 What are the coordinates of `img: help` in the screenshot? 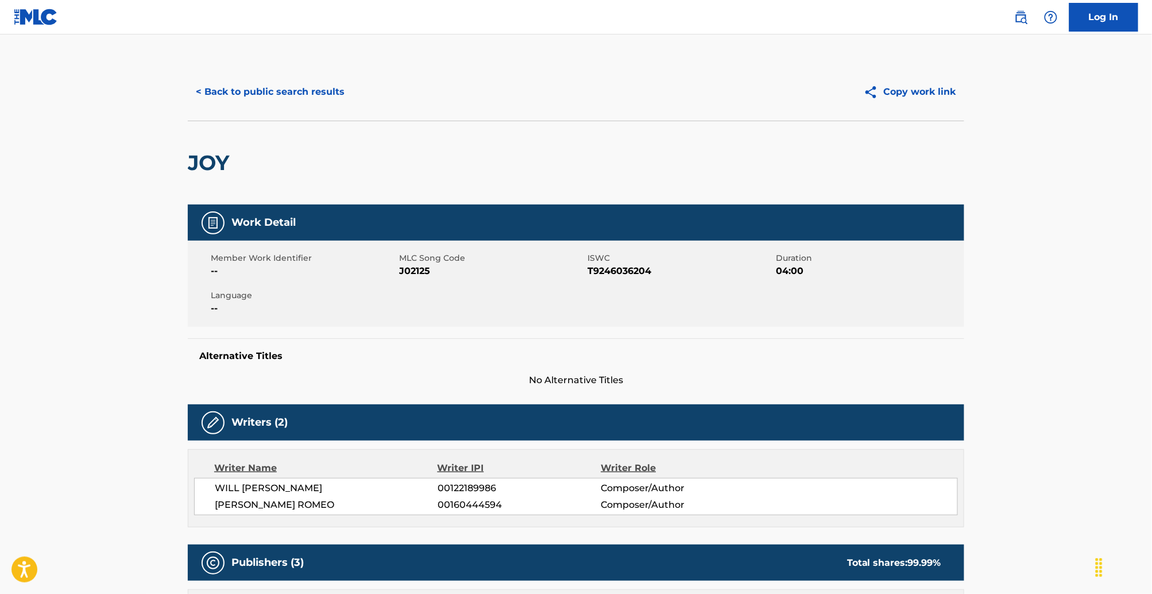 It's located at (1050, 17).